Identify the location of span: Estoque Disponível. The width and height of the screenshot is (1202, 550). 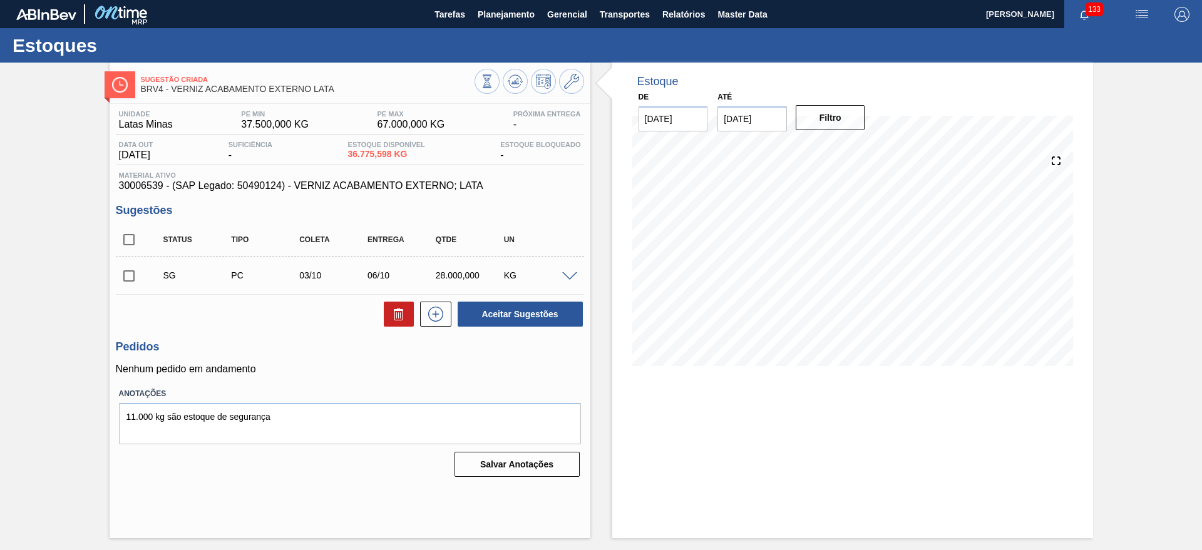
(386, 145).